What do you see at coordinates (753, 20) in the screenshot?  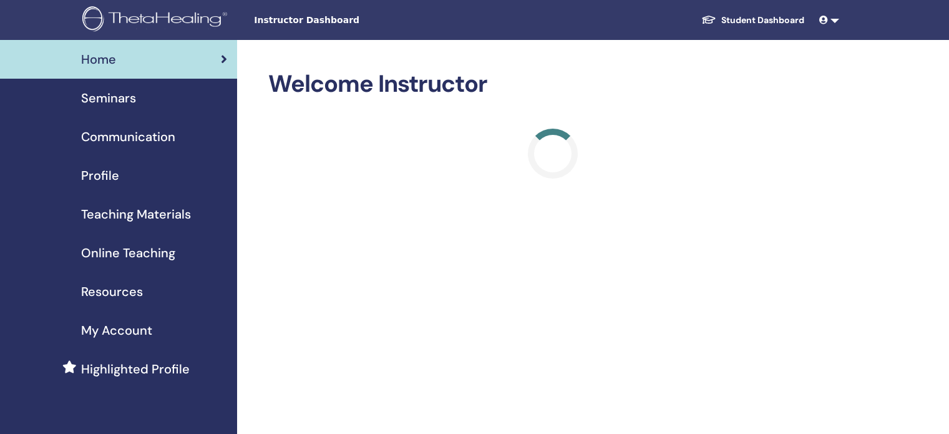 I see `a: Student Dashboard` at bounding box center [753, 20].